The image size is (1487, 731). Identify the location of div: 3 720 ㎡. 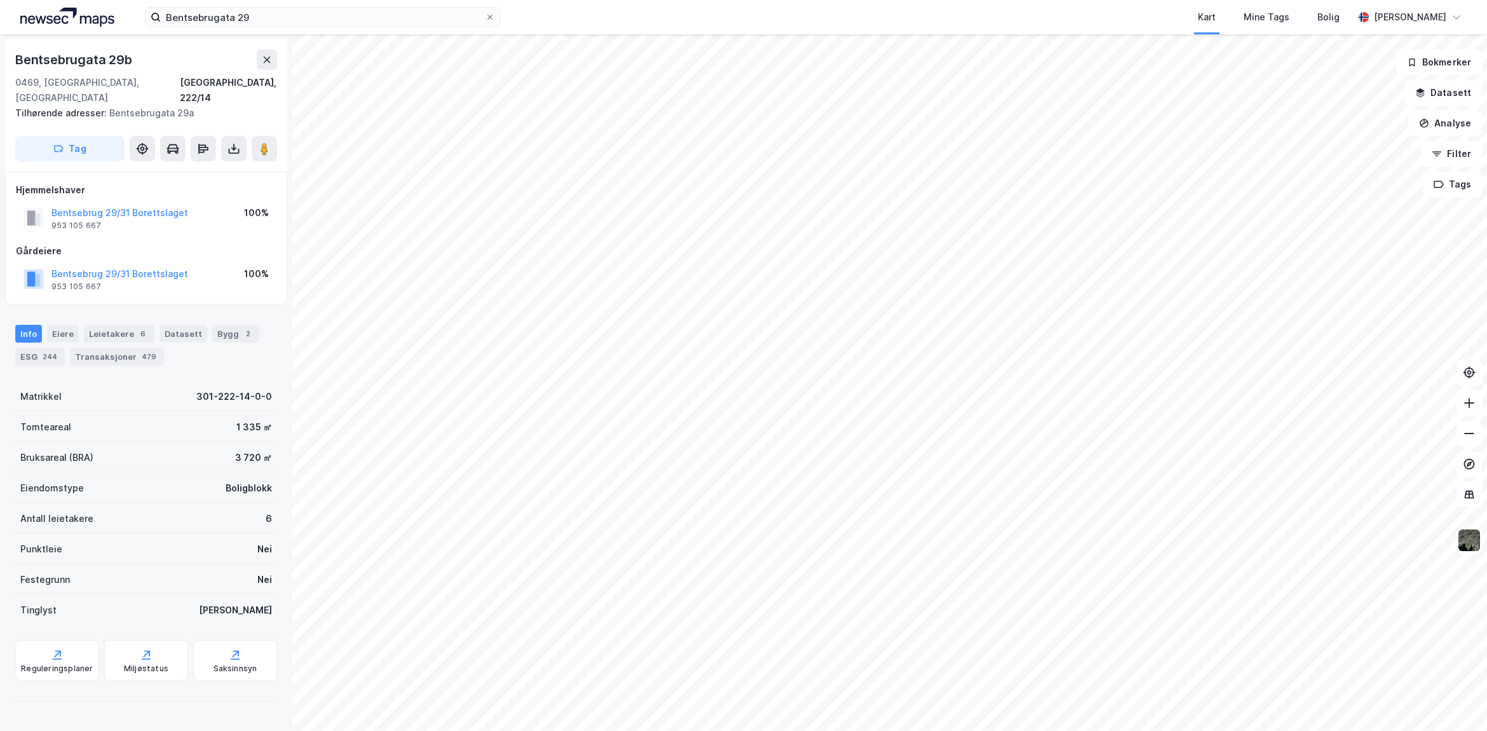
(254, 458).